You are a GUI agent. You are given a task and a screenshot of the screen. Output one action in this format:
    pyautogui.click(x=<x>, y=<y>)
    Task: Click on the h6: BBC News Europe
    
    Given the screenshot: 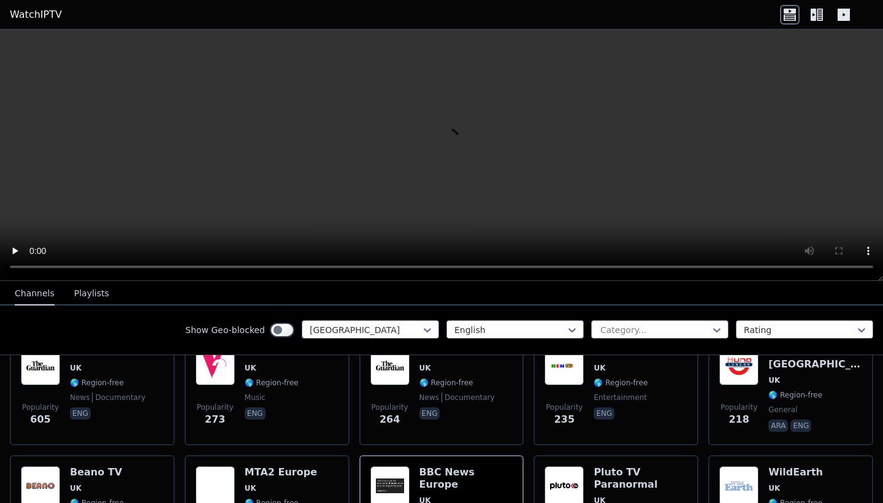 What is the action you would take?
    pyautogui.click(x=466, y=479)
    